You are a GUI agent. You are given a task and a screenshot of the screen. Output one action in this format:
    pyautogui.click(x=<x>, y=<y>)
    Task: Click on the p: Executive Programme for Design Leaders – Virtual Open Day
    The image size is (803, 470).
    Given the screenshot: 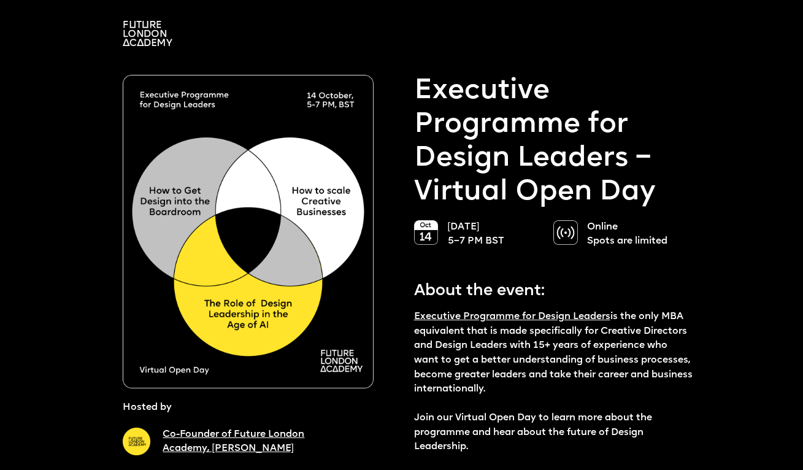 What is the action you would take?
    pyautogui.click(x=553, y=142)
    